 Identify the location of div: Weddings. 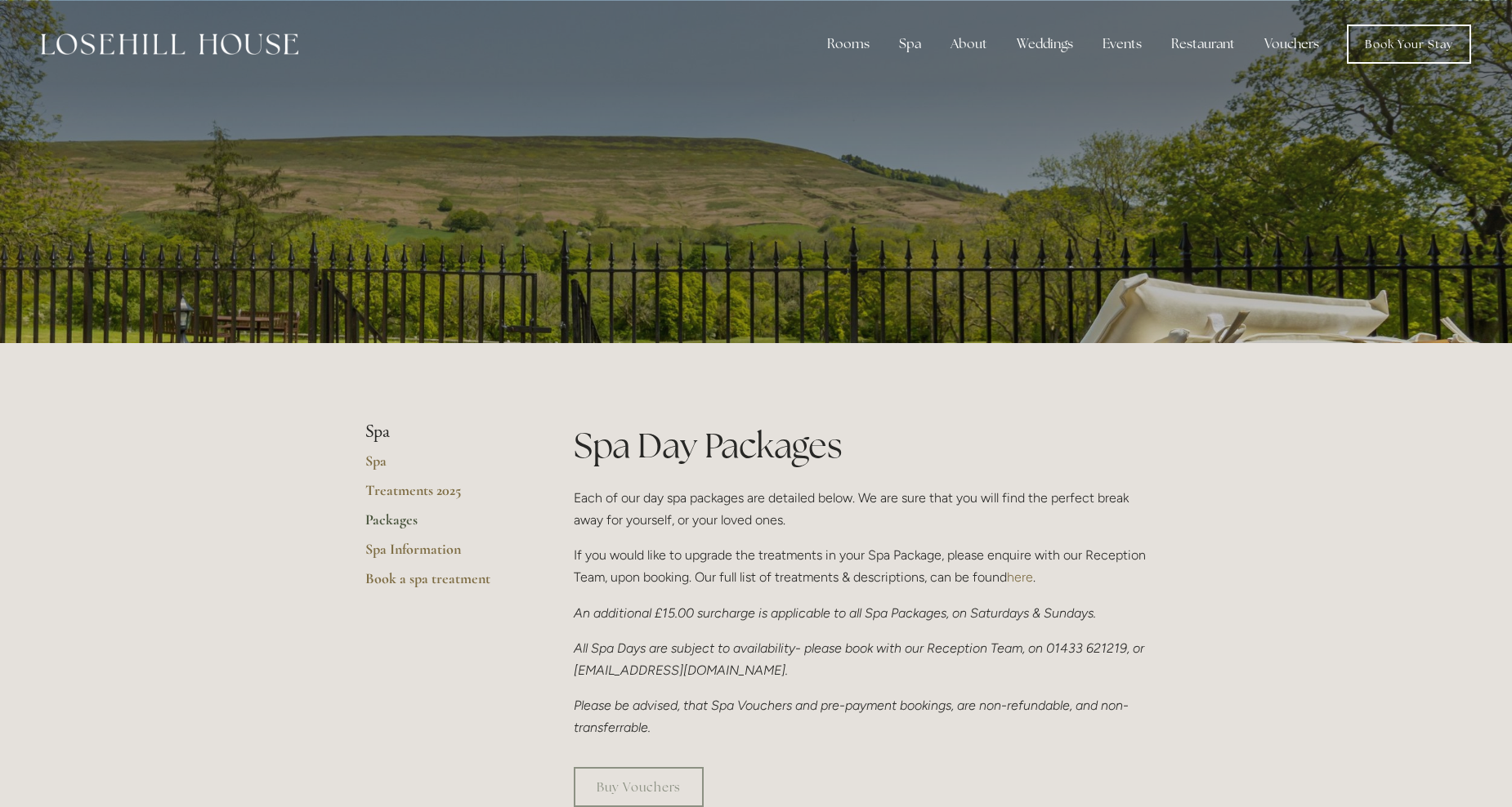
(1045, 44).